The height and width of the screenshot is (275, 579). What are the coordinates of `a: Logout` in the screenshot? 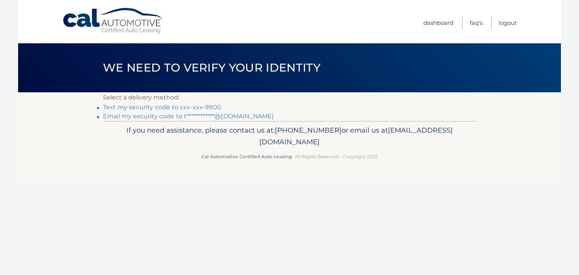 It's located at (507, 23).